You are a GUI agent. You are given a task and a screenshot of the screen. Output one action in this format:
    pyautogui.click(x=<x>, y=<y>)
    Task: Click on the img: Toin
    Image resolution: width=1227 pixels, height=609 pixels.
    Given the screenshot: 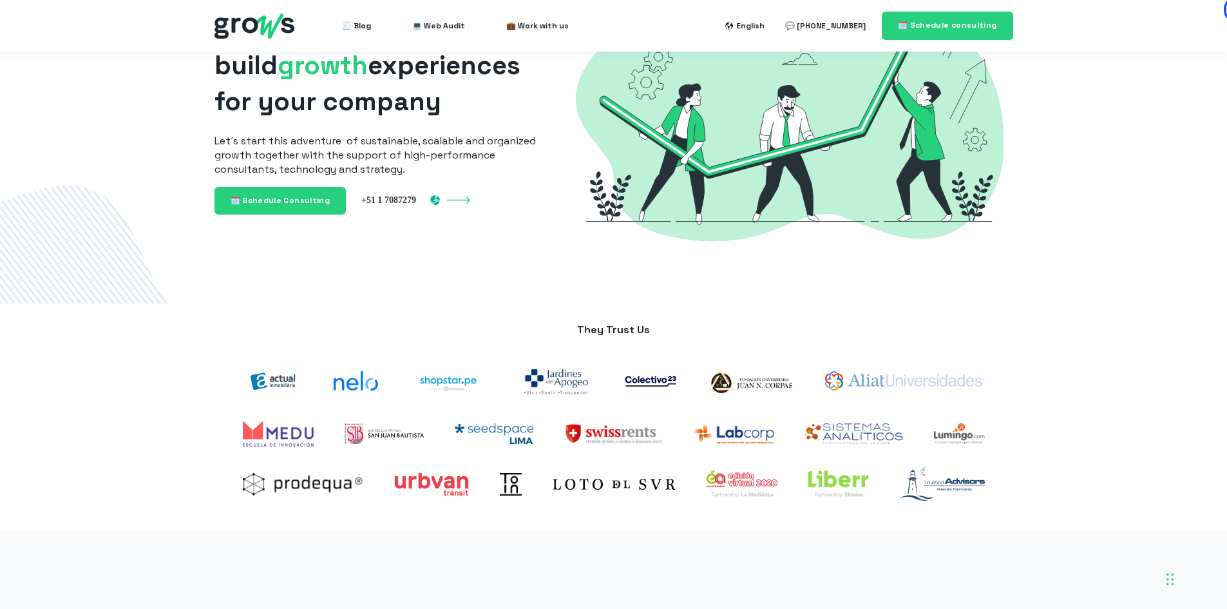 What is the action you would take?
    pyautogui.click(x=511, y=484)
    